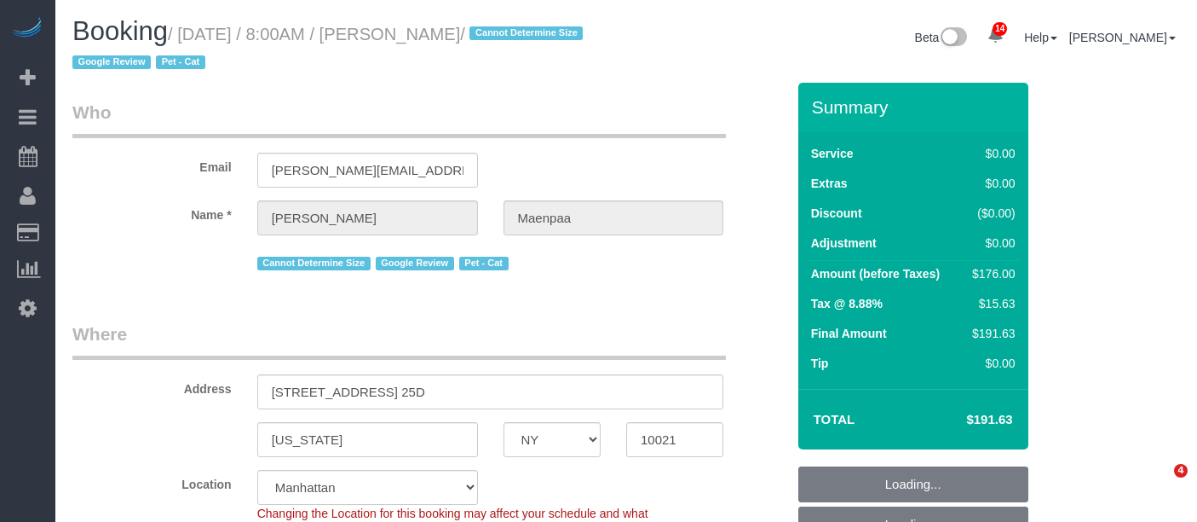 The width and height of the screenshot is (1197, 522). What do you see at coordinates (837, 213) in the screenshot?
I see `label: Discount` at bounding box center [837, 213].